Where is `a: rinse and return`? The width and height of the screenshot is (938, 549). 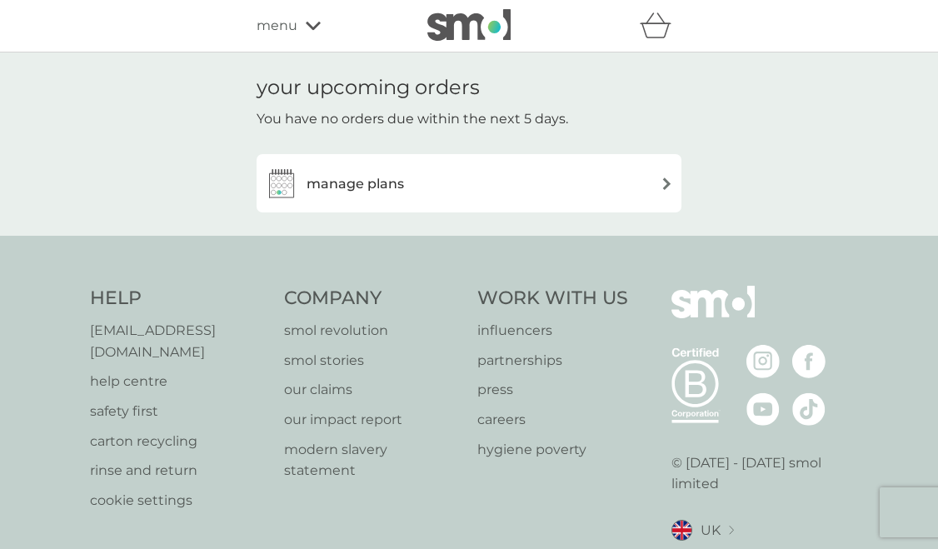
a: rinse and return is located at coordinates (178, 471).